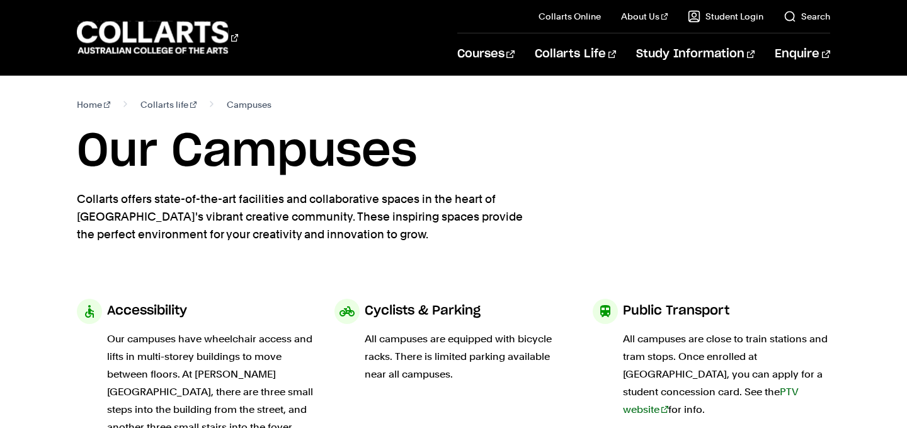 The image size is (907, 428). What do you see at coordinates (307, 217) in the screenshot?
I see `p: Collarts offers state-of-the-art facilities and collaborative spaces in the heart of [GEOGRAPHIC_...` at bounding box center [307, 217].